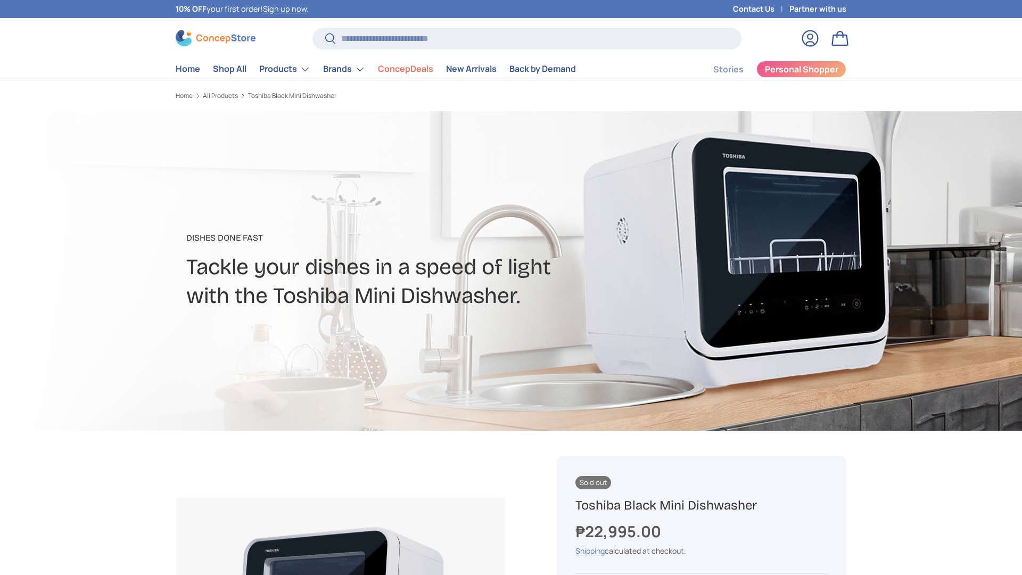 This screenshot has width=1022, height=575. Describe the element at coordinates (344, 69) in the screenshot. I see `a: Brands` at that location.